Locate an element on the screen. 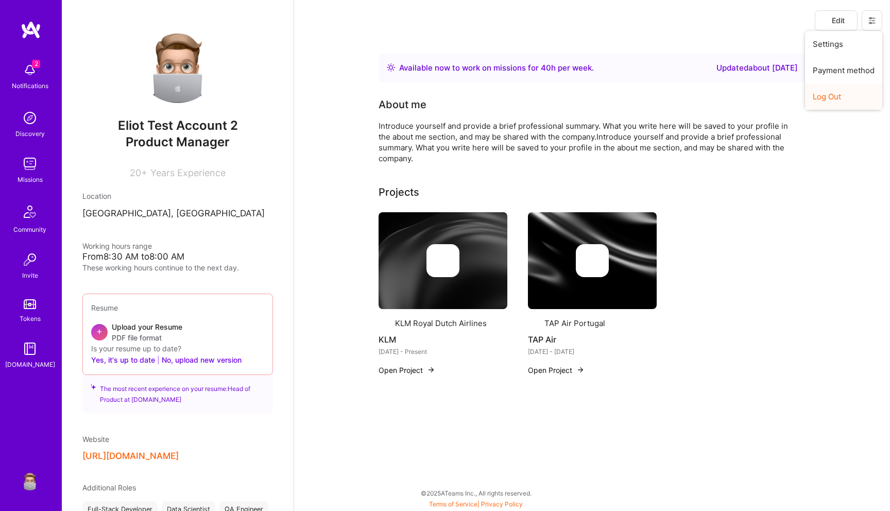  span: Years Experience is located at coordinates (188, 173).